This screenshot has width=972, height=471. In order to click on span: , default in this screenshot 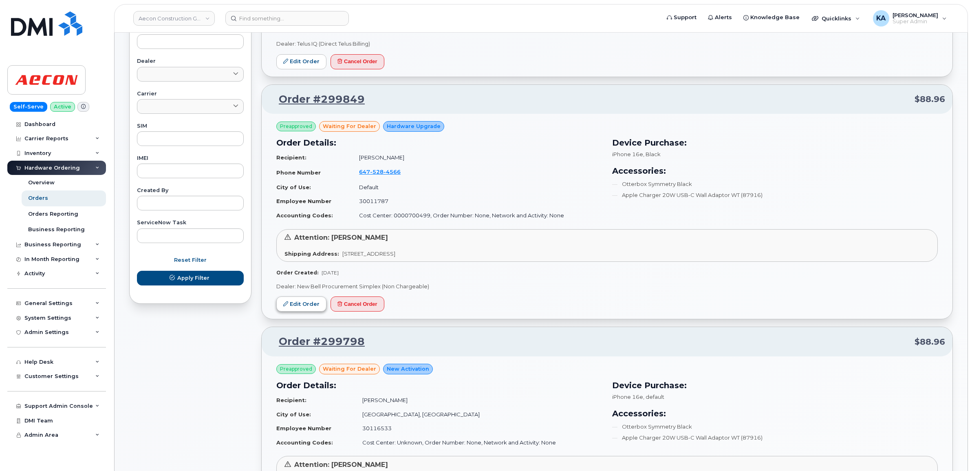, I will do `click(654, 397)`.